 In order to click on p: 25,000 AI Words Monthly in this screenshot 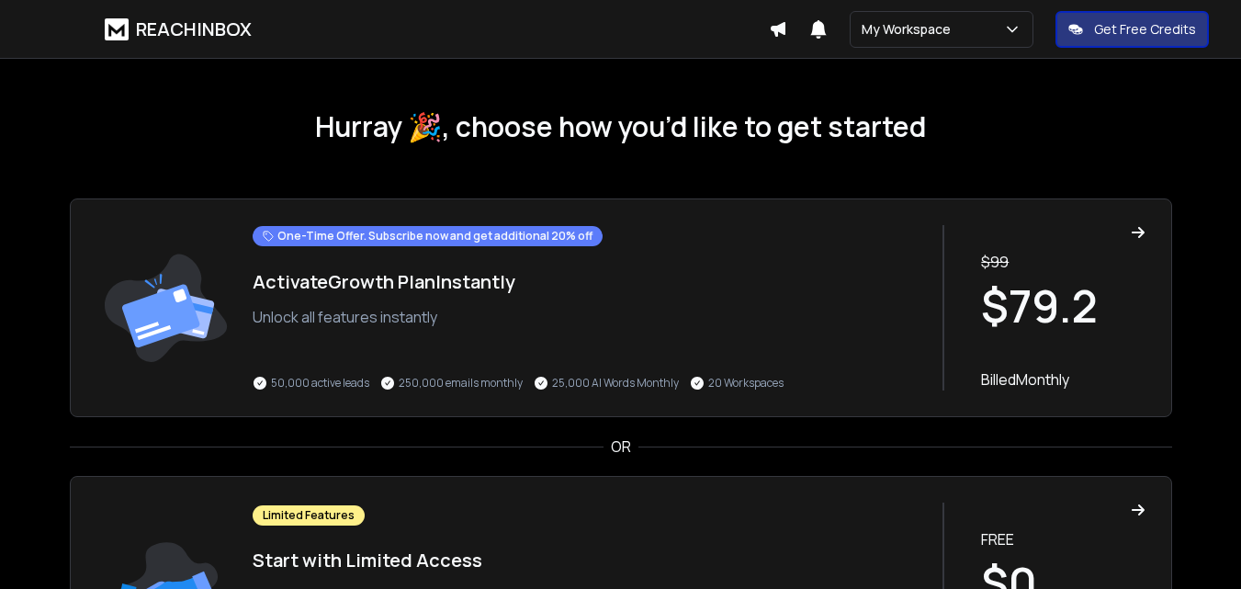, I will do `click(616, 383)`.